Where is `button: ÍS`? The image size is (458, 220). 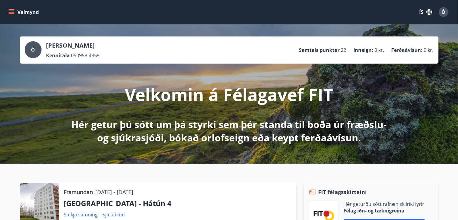 button: ÍS is located at coordinates (426, 12).